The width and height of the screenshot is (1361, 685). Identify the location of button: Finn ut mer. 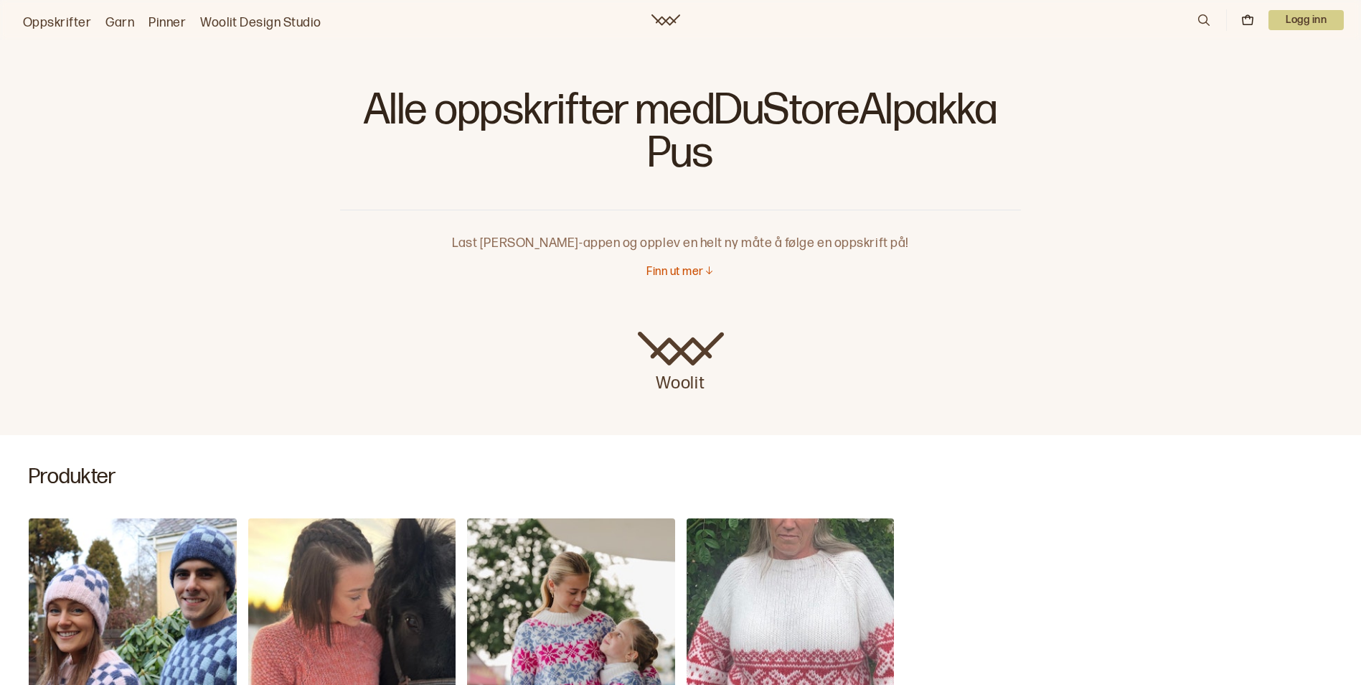
(680, 272).